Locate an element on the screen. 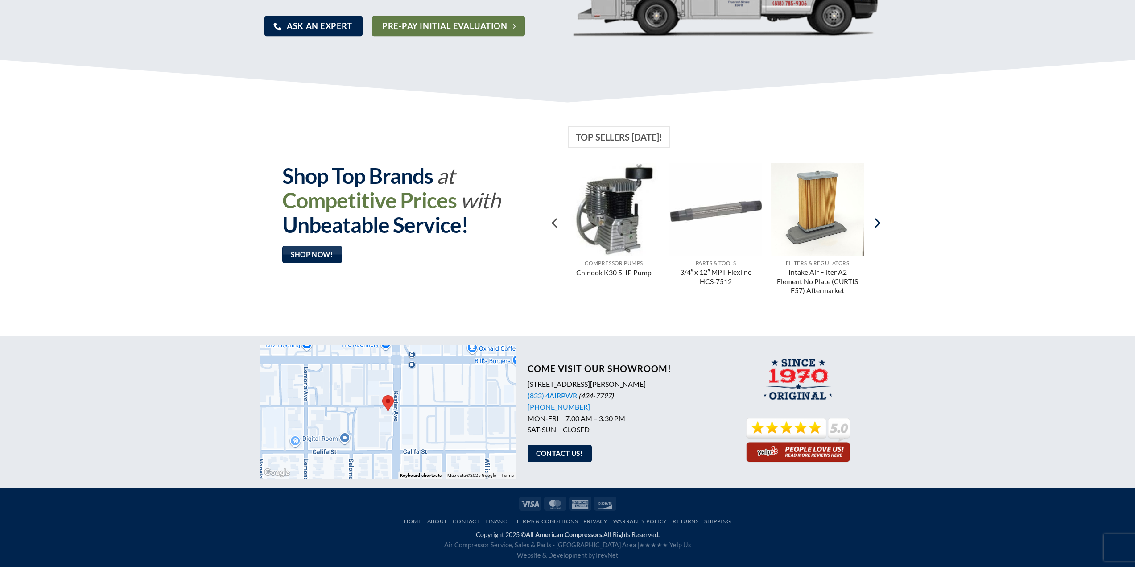 The image size is (1135, 567). a: Chinook K30 5HP Pump is located at coordinates (614, 273).